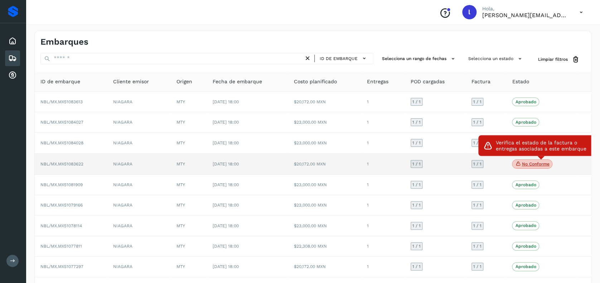 The image size is (600, 283). Describe the element at coordinates (64, 42) in the screenshot. I see `h4: Embarques` at that location.